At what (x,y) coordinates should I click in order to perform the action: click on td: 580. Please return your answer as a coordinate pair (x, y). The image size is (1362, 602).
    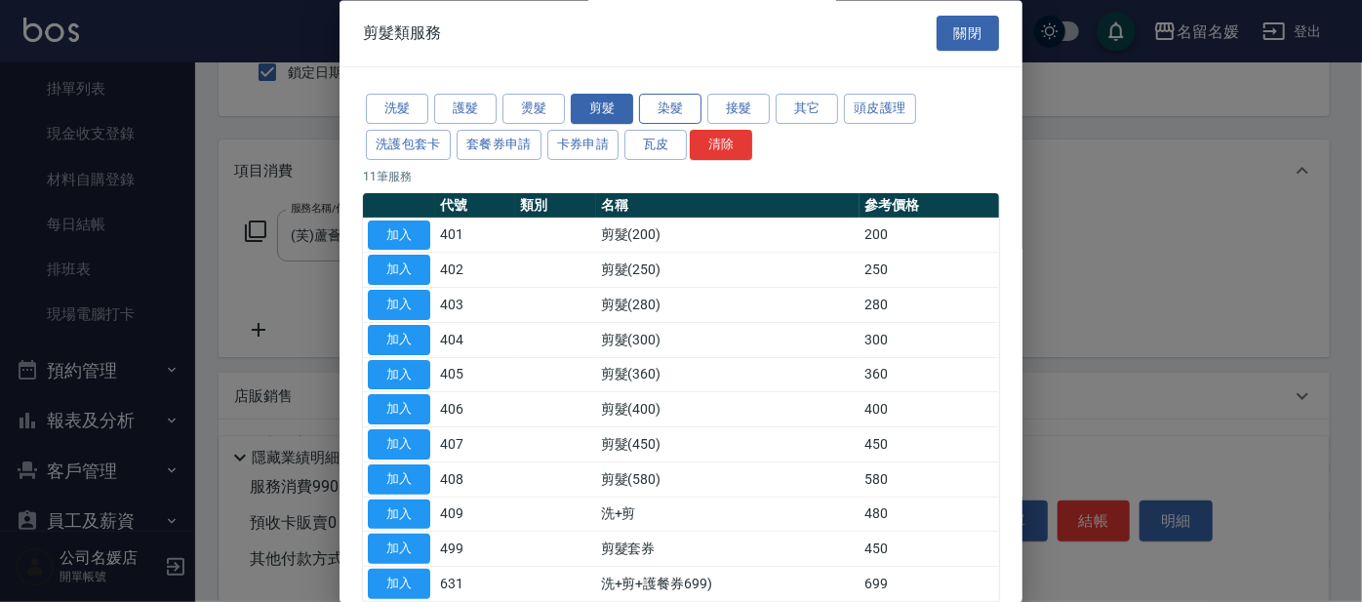
    Looking at the image, I should click on (929, 480).